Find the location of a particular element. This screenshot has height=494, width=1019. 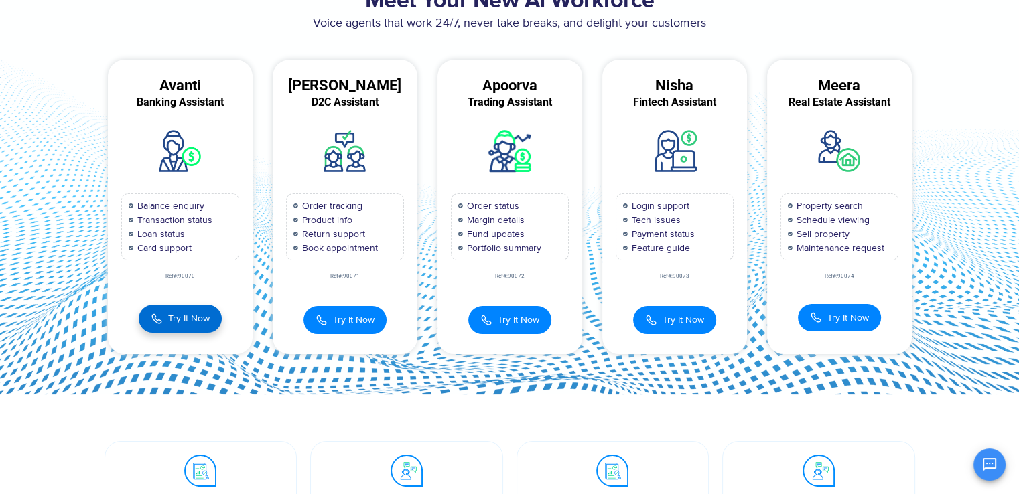

span: Book appointment is located at coordinates (338, 248).